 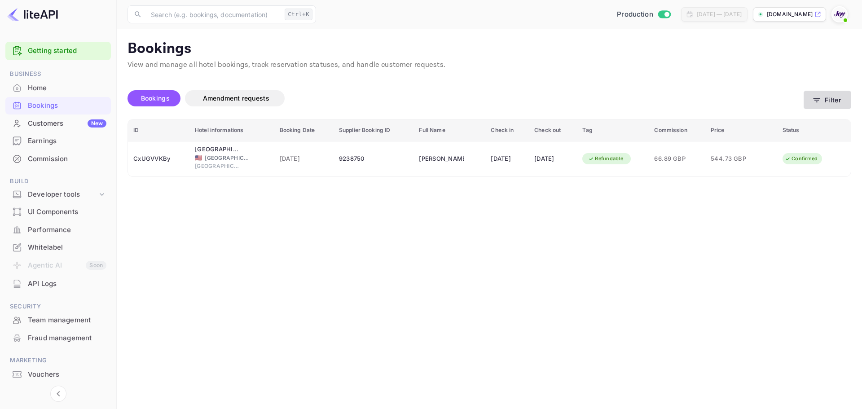 I want to click on div: Getting started, so click(x=58, y=51).